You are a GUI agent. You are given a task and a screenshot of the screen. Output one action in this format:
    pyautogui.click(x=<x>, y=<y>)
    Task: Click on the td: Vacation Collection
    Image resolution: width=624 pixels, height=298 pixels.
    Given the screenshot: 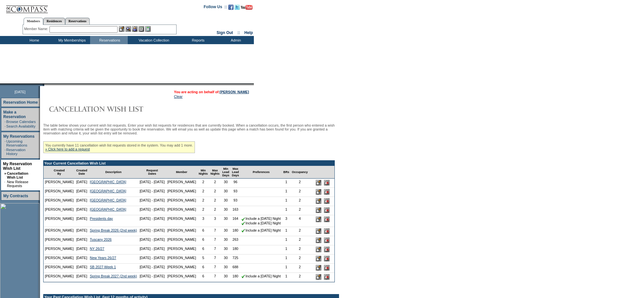 What is the action you would take?
    pyautogui.click(x=153, y=40)
    